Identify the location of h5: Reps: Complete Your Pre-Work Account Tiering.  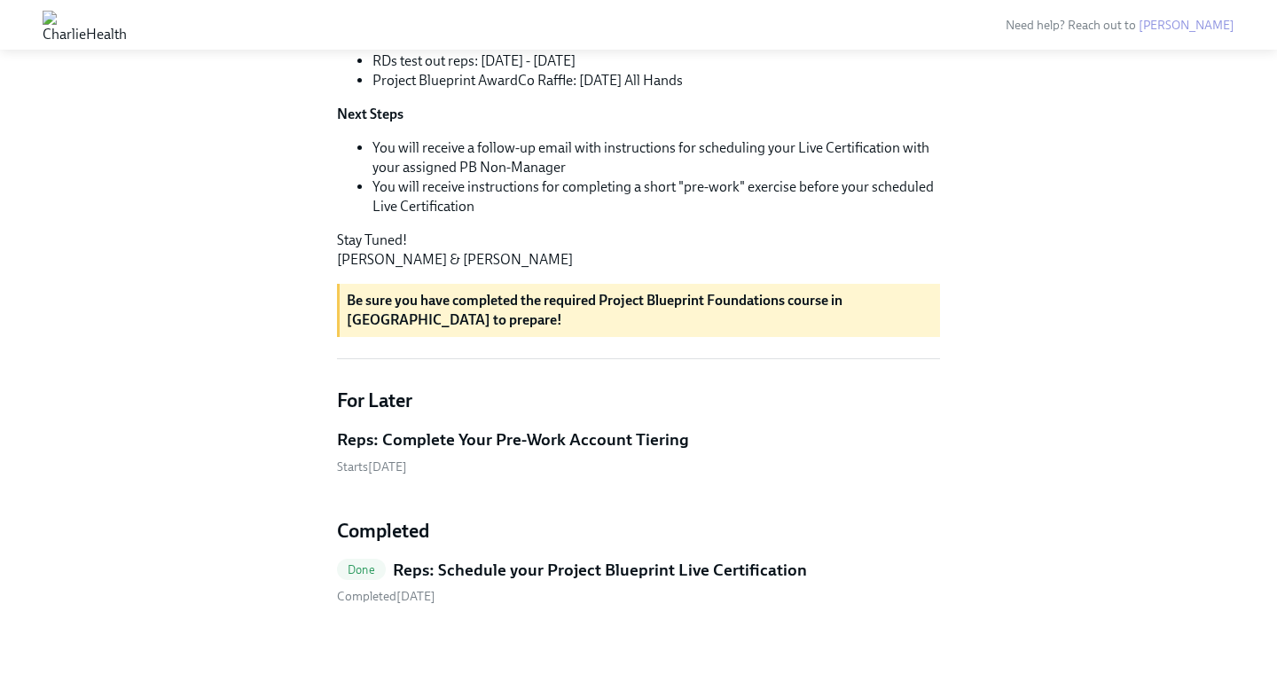
(513, 440).